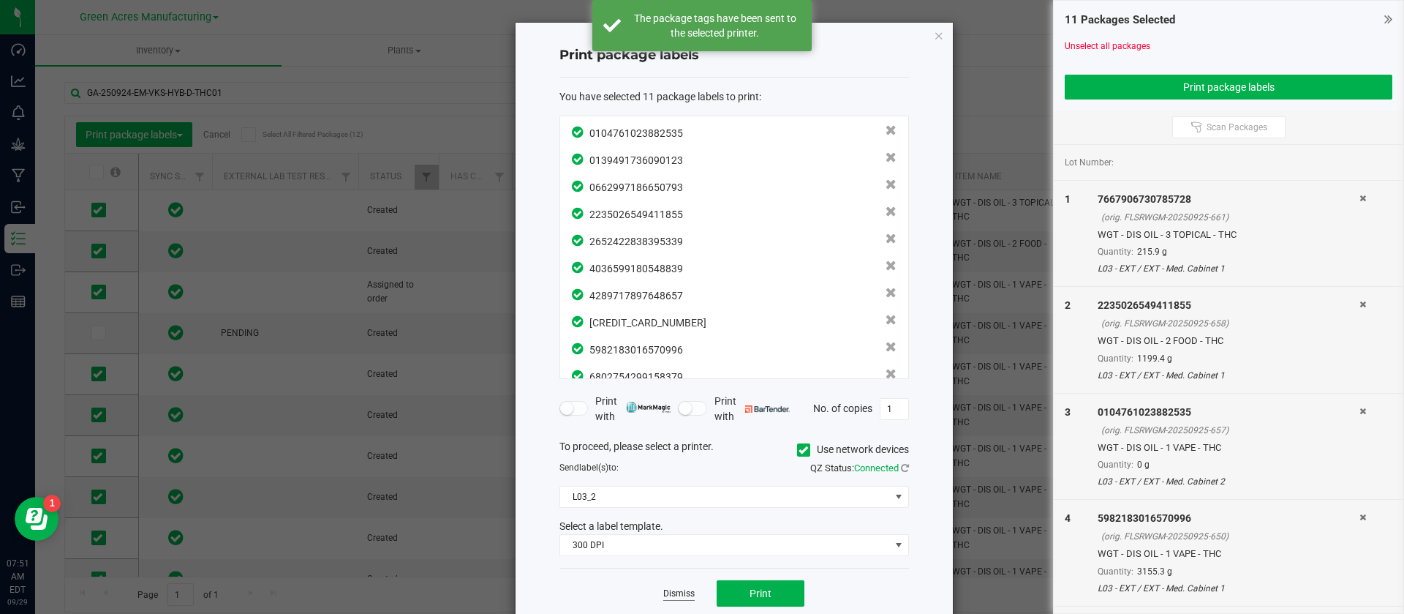 Image resolution: width=1404 pixels, height=614 pixels. Describe the element at coordinates (636, 350) in the screenshot. I see `span: 5982183016570996` at that location.